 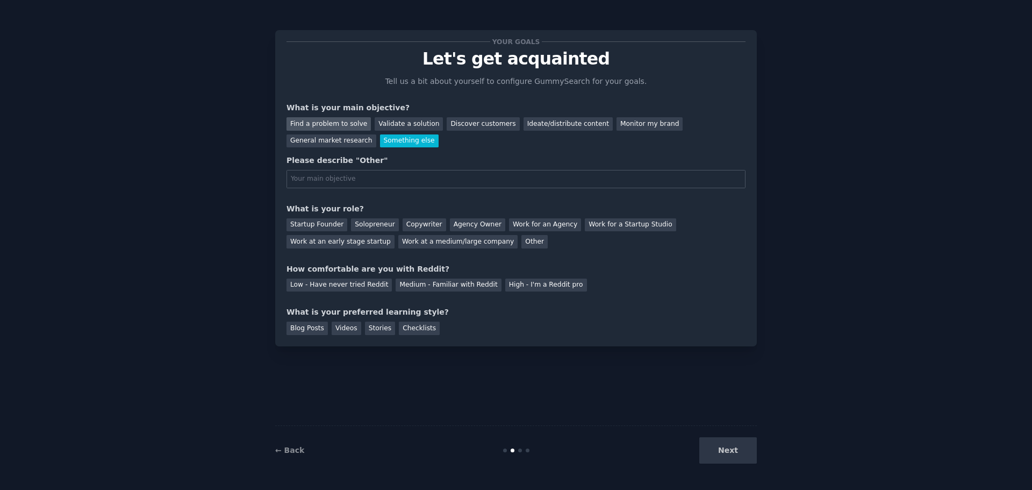 I want to click on div: General market research, so click(x=331, y=141).